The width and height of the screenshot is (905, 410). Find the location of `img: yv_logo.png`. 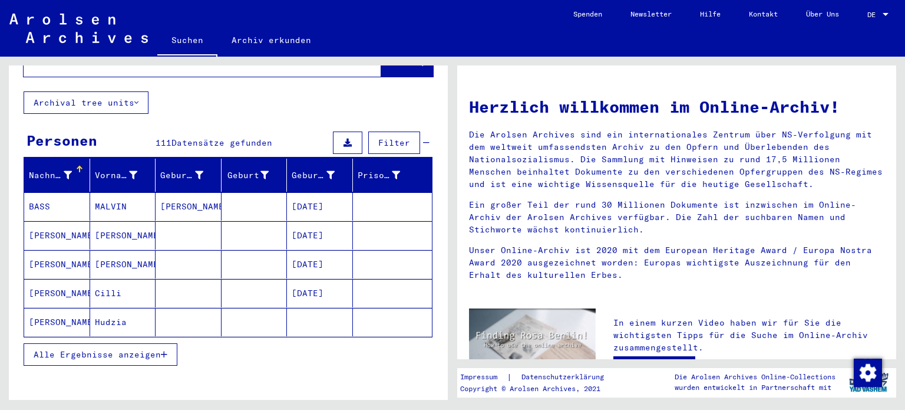

img: yv_logo.png is located at coordinates (869, 382).